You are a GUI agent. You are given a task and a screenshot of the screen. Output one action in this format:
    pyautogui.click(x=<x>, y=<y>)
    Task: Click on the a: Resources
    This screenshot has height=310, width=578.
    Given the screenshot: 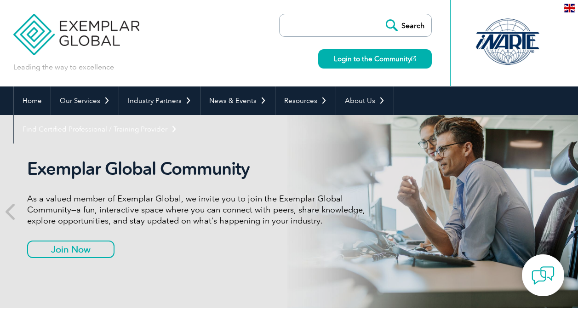 What is the action you would take?
    pyautogui.click(x=305, y=101)
    